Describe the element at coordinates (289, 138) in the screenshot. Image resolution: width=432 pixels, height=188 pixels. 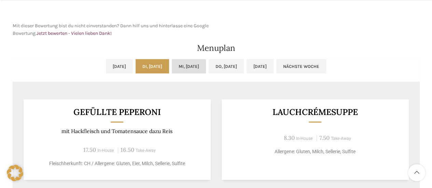
I see `span: 8.30` at that location.